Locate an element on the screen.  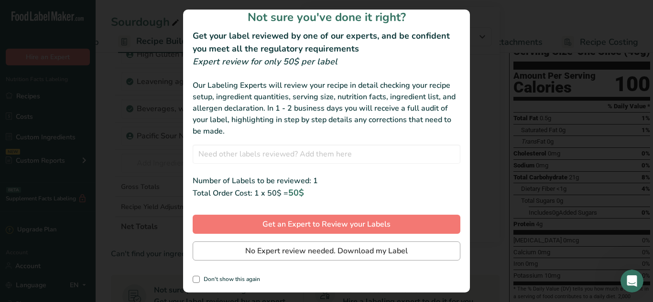
span: Get an Expert to Review your Labels is located at coordinates (326, 225).